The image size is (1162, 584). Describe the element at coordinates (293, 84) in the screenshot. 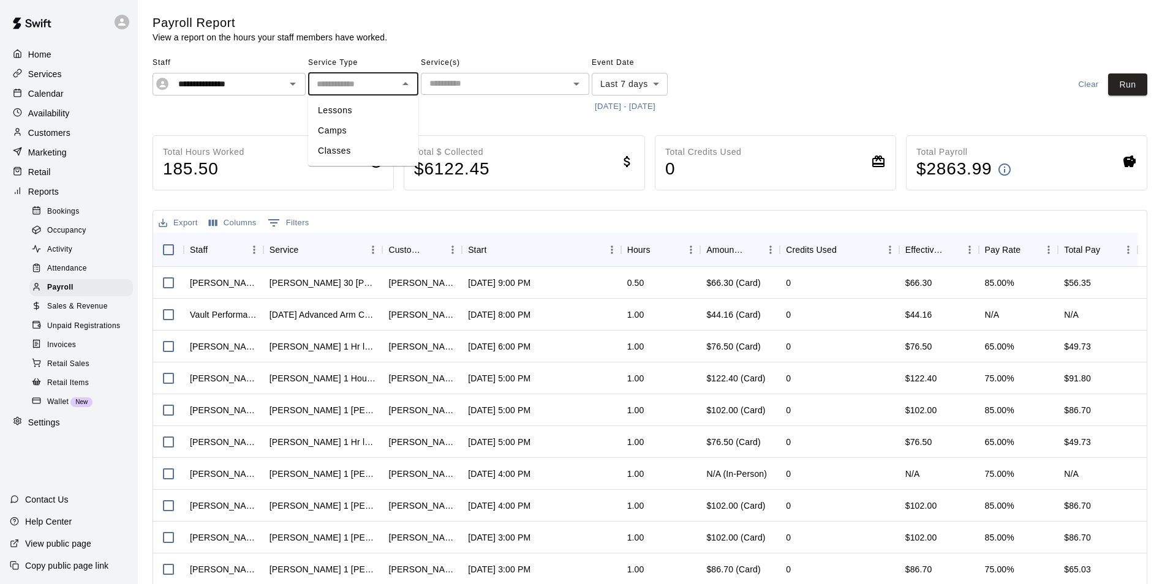

I see `button: Open` at that location.